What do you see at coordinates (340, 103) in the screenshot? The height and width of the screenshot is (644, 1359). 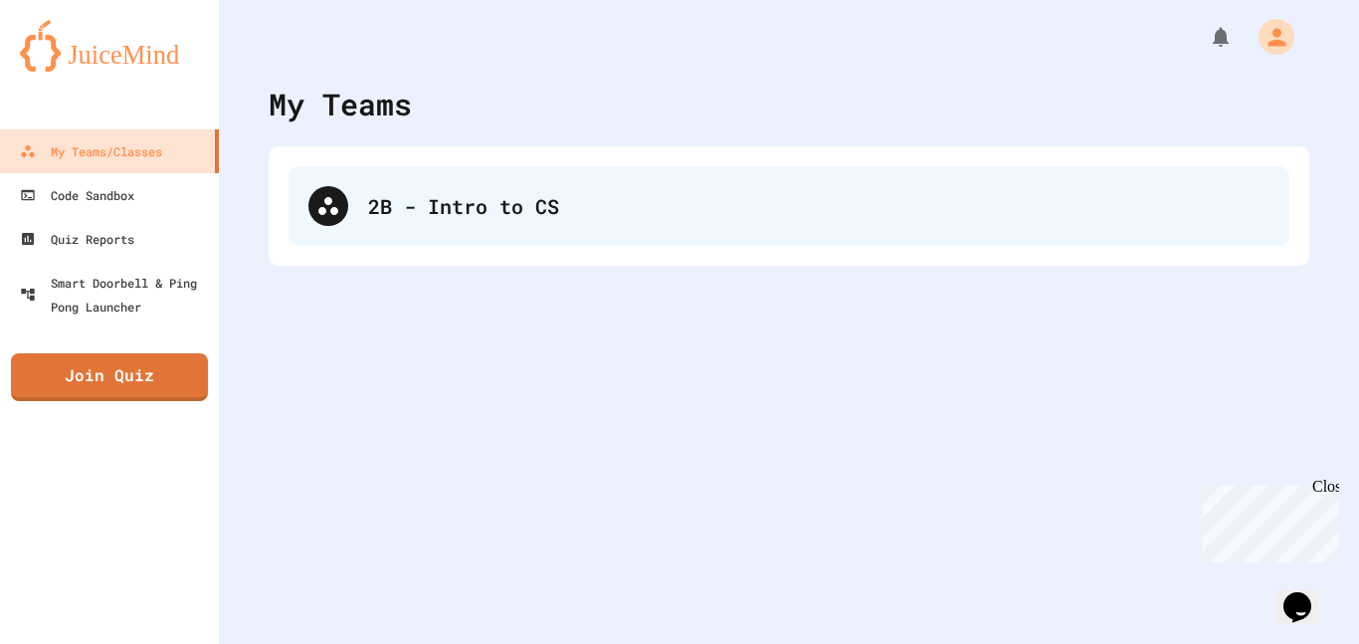 I see `div: My Teams` at bounding box center [340, 103].